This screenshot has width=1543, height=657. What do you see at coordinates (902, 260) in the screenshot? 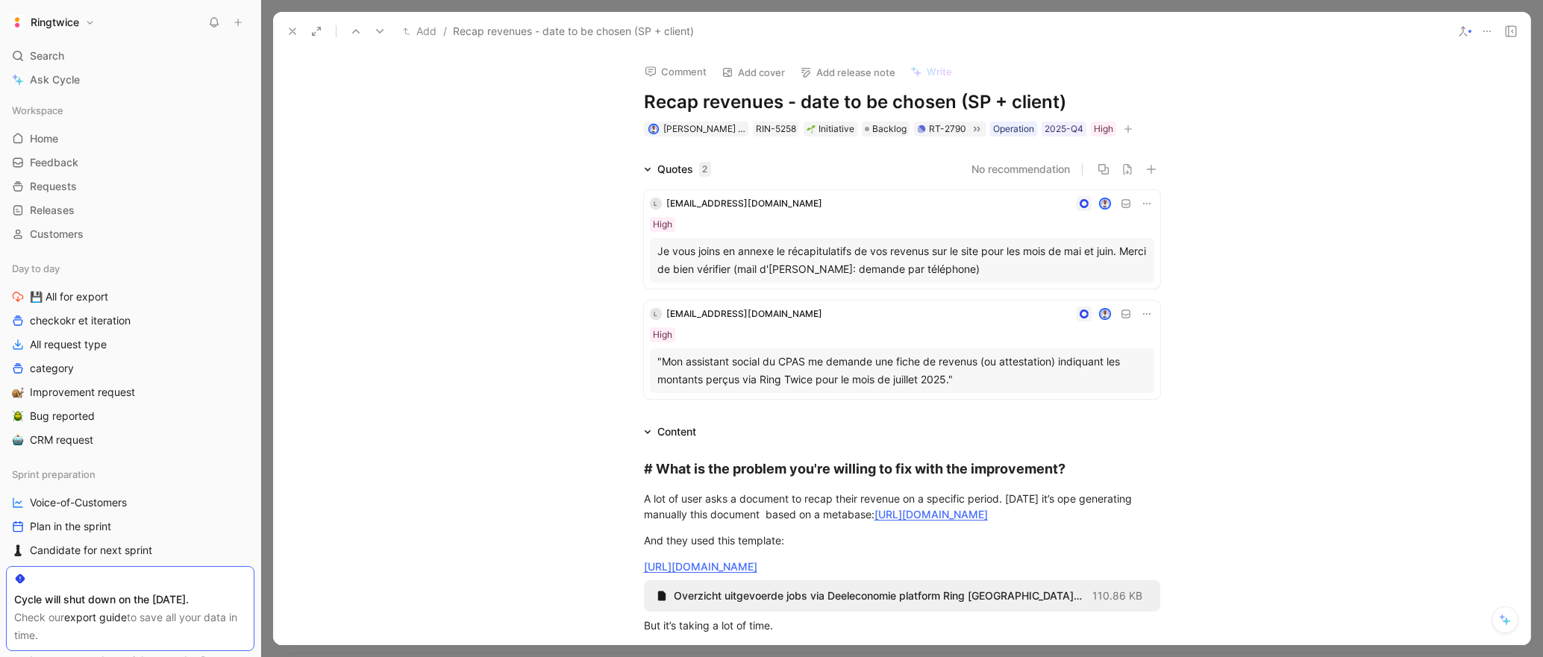
I see `div: Je vous joins en annexe le récapitulatifs de vos revenus sur le site pour les mois de mai et juin...` at bounding box center [902, 260].